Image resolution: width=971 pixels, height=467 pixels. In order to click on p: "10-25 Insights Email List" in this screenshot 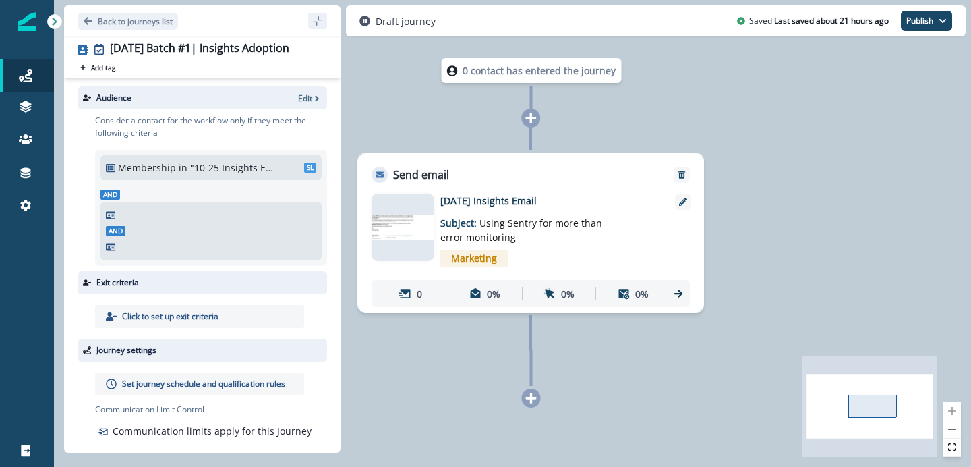, I will do `click(235, 167)`.